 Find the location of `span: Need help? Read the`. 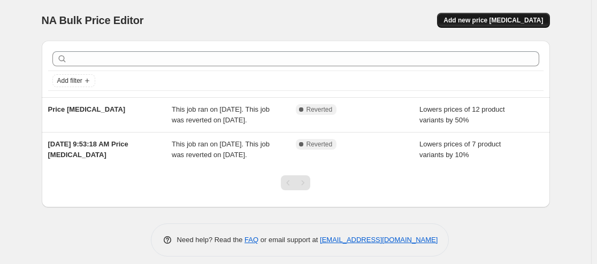

span: Need help? Read the is located at coordinates (211, 239).